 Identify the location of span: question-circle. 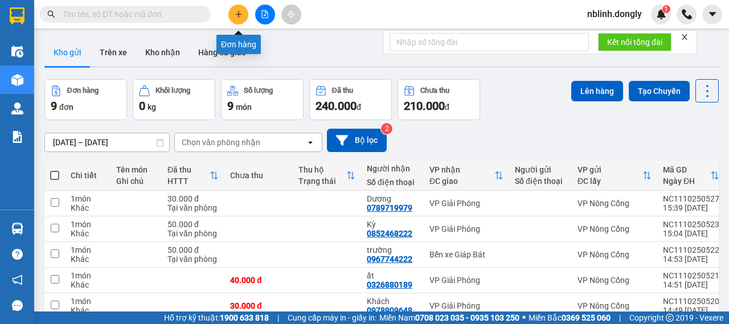
(17, 254).